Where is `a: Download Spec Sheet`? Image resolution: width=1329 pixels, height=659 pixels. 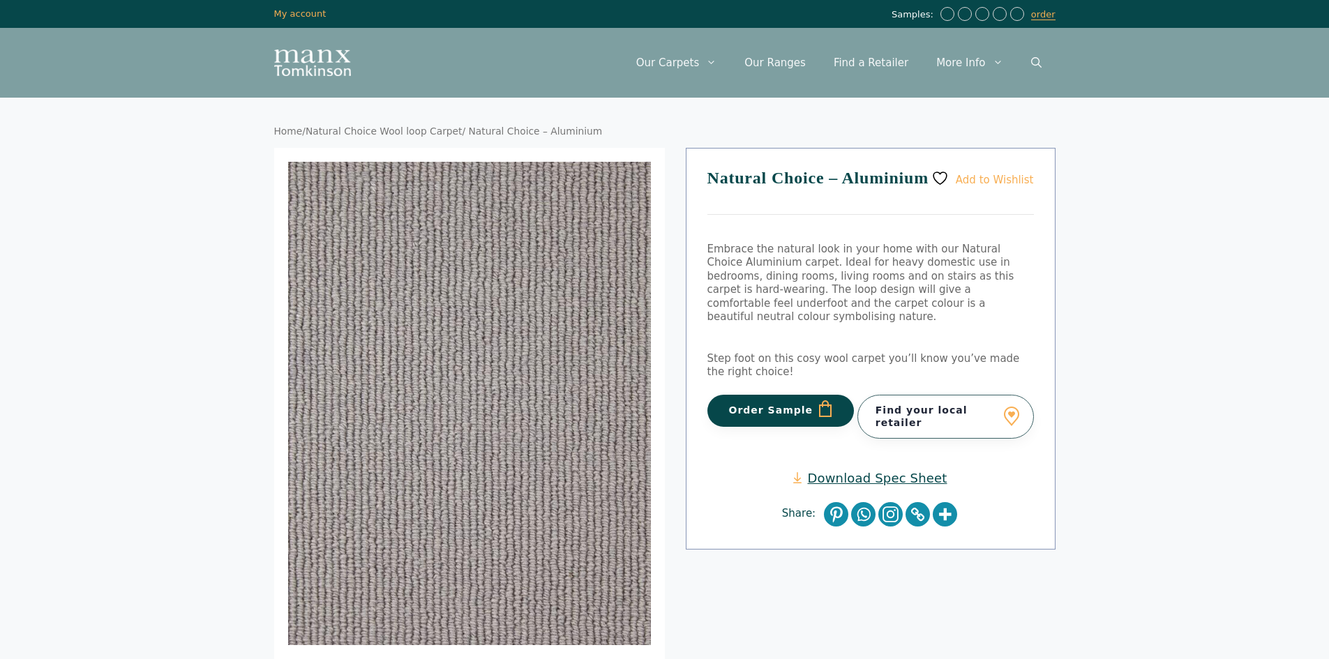 a: Download Spec Sheet is located at coordinates (870, 478).